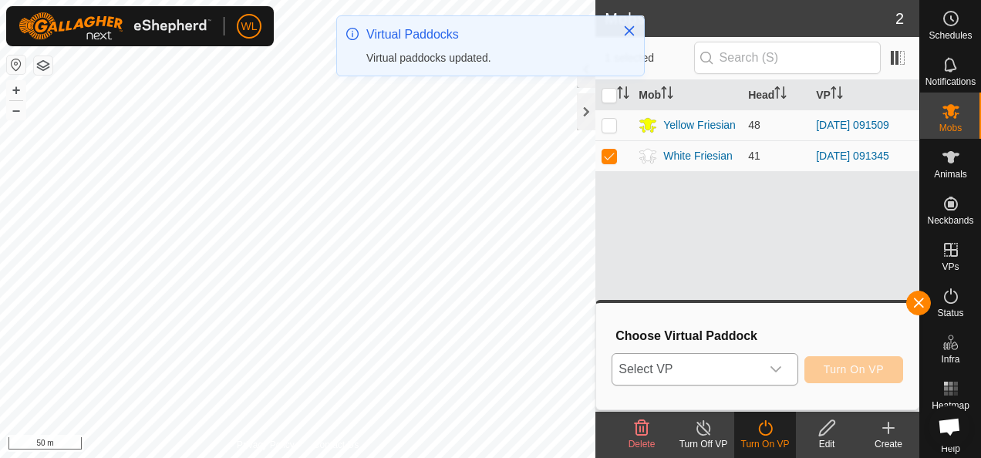 Image resolution: width=981 pixels, height=458 pixels. I want to click on div: Virtual Paddocks, so click(487, 35).